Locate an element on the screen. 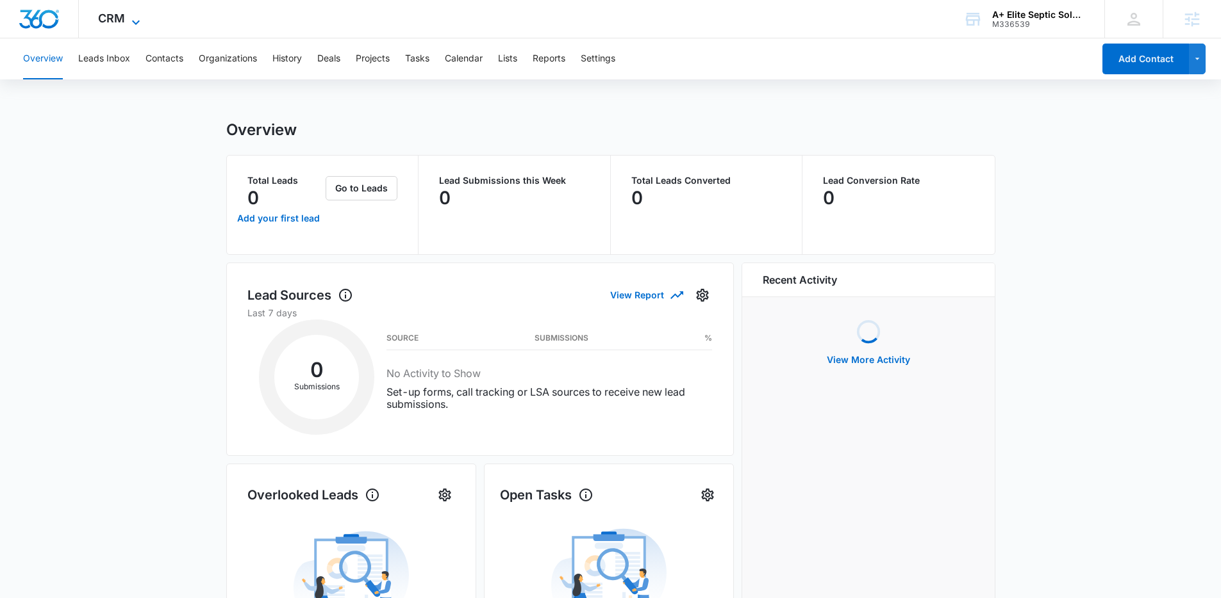  button: Contacts is located at coordinates (164, 59).